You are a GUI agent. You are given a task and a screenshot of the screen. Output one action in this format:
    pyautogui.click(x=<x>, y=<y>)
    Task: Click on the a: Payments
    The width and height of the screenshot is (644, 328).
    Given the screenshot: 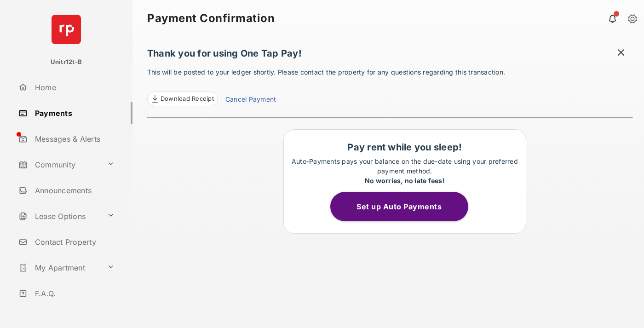 What is the action you would take?
    pyautogui.click(x=74, y=113)
    